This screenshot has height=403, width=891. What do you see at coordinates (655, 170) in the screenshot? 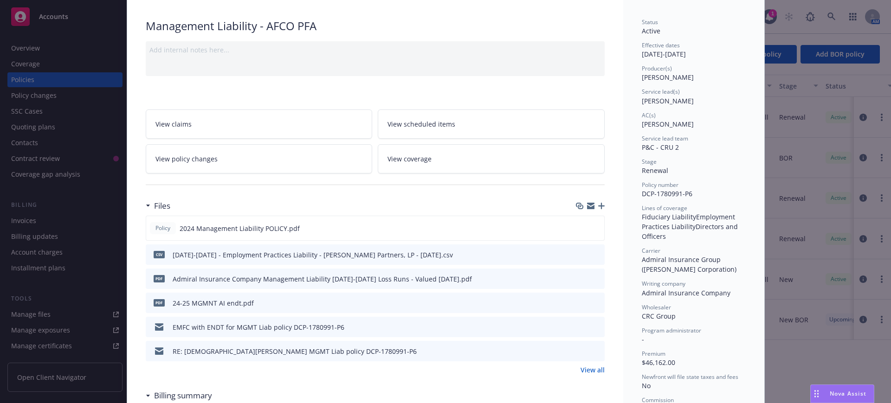
I see `span: Renewal` at bounding box center [655, 170].